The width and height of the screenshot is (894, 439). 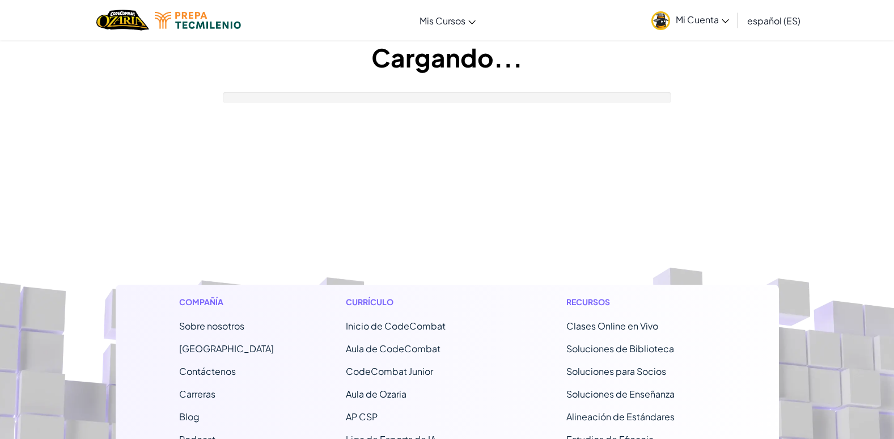 What do you see at coordinates (226, 302) in the screenshot?
I see `h1: Compañía` at bounding box center [226, 302].